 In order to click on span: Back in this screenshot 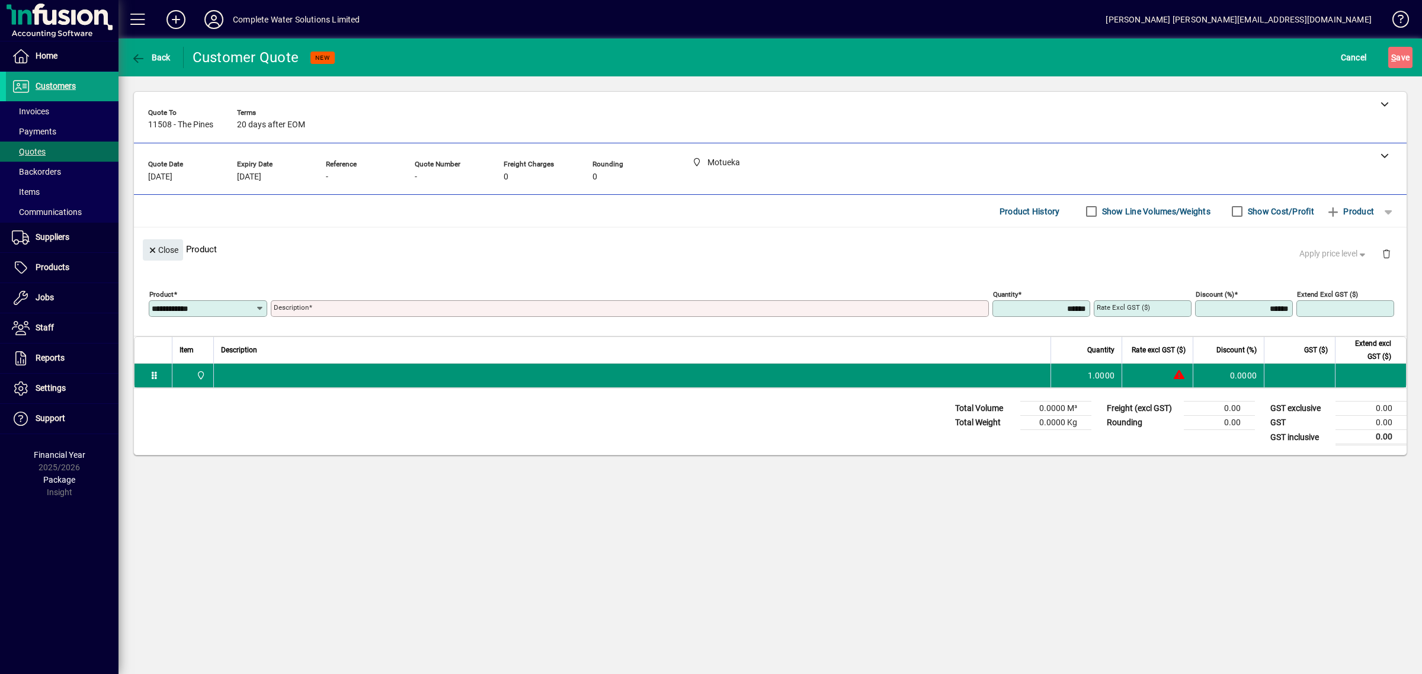, I will do `click(150, 57)`.